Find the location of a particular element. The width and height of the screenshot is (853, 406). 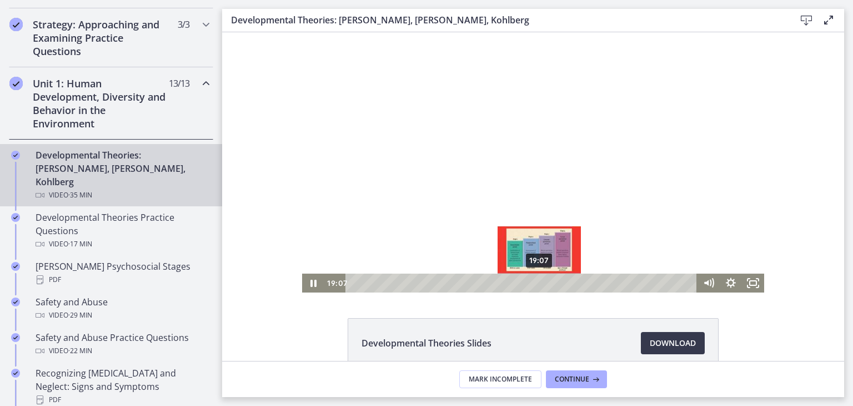

div: Playbar is located at coordinates (301, 251).